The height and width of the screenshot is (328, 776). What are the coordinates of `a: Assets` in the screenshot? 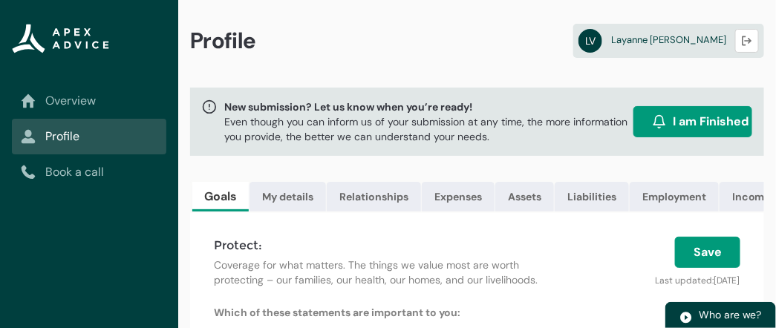 It's located at (524, 197).